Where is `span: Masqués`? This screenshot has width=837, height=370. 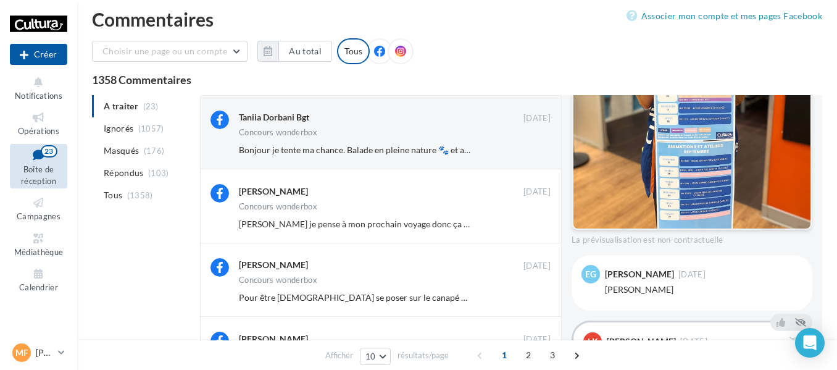 span: Masqués is located at coordinates (121, 151).